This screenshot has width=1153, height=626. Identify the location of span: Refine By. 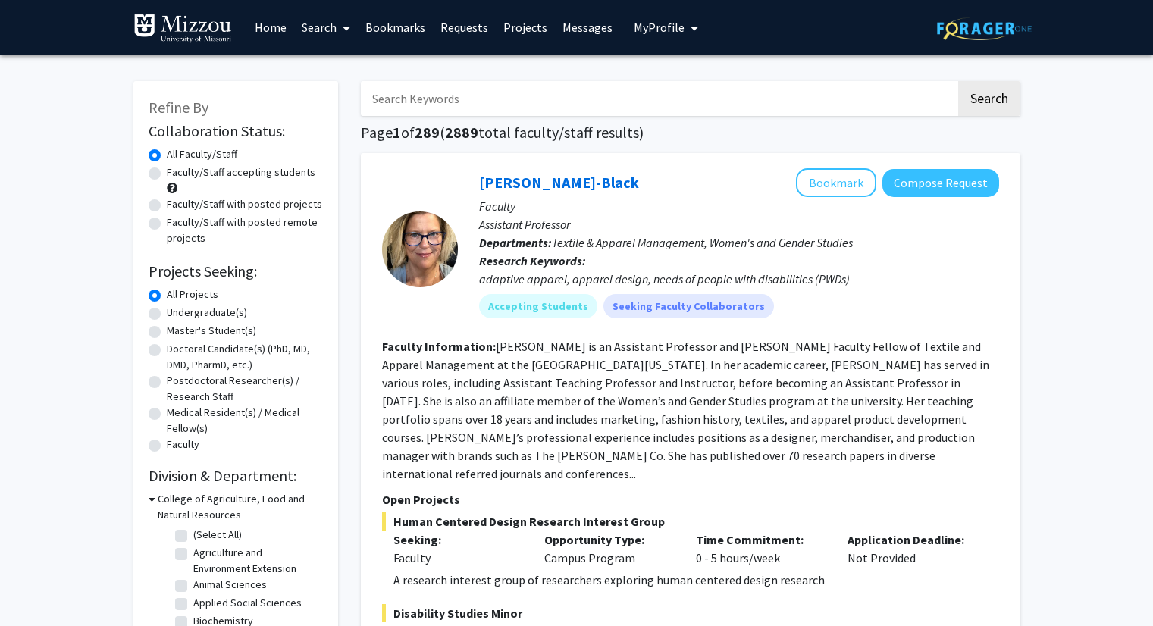
(178, 107).